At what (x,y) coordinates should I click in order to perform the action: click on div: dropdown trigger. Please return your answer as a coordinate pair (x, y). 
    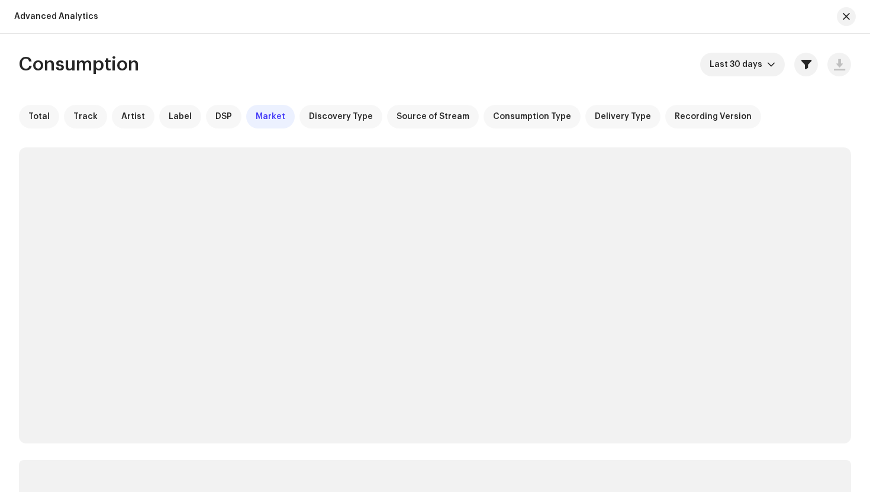
    Looking at the image, I should click on (771, 65).